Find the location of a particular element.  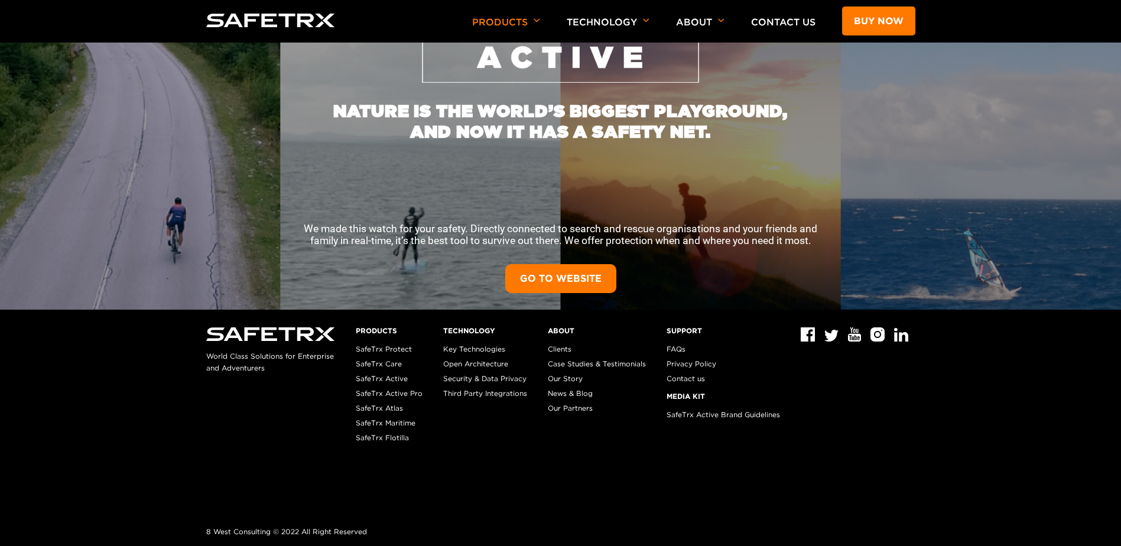

a: SafeTrx Care is located at coordinates (379, 363).